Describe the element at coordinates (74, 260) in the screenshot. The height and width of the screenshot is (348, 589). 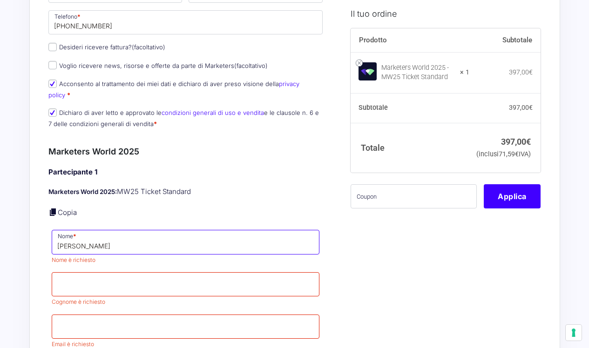
I see `span: Nome è richiesto` at that location.